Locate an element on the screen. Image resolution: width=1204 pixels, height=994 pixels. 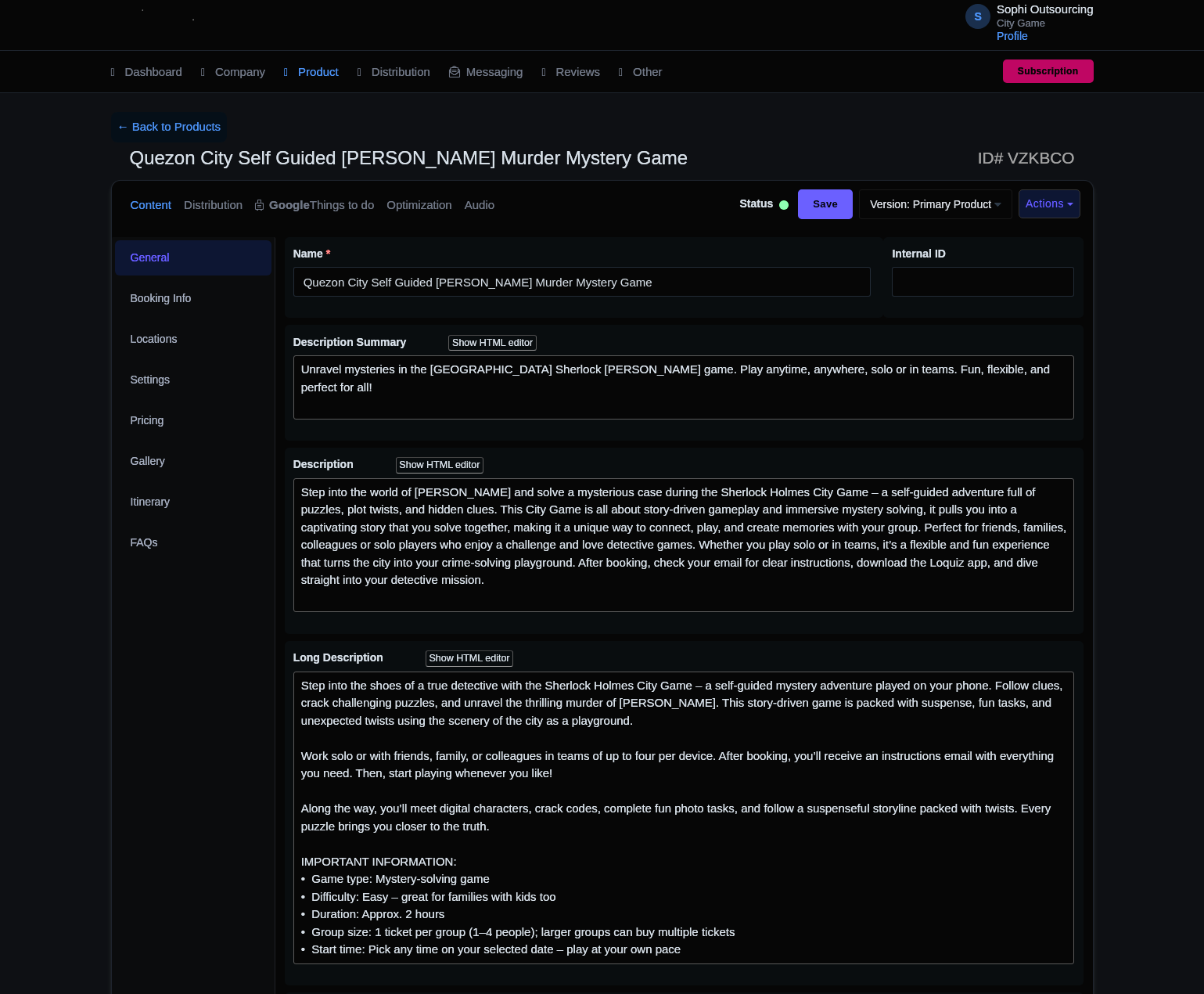
span: Internal ID is located at coordinates (918, 253).